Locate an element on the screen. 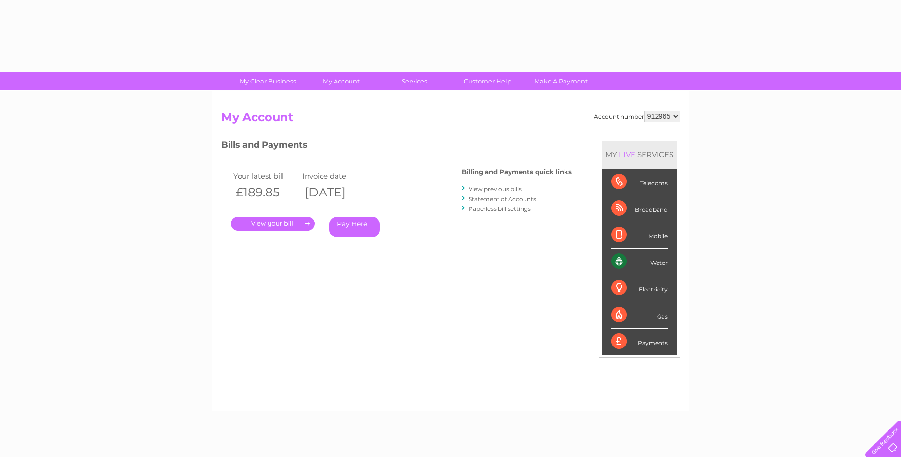  a: Customer Help is located at coordinates (488, 81).